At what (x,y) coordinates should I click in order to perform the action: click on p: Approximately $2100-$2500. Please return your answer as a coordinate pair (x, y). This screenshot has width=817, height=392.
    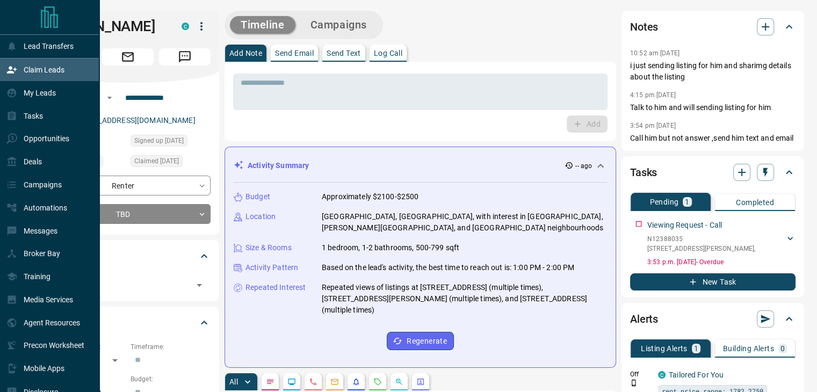
    Looking at the image, I should click on (370, 197).